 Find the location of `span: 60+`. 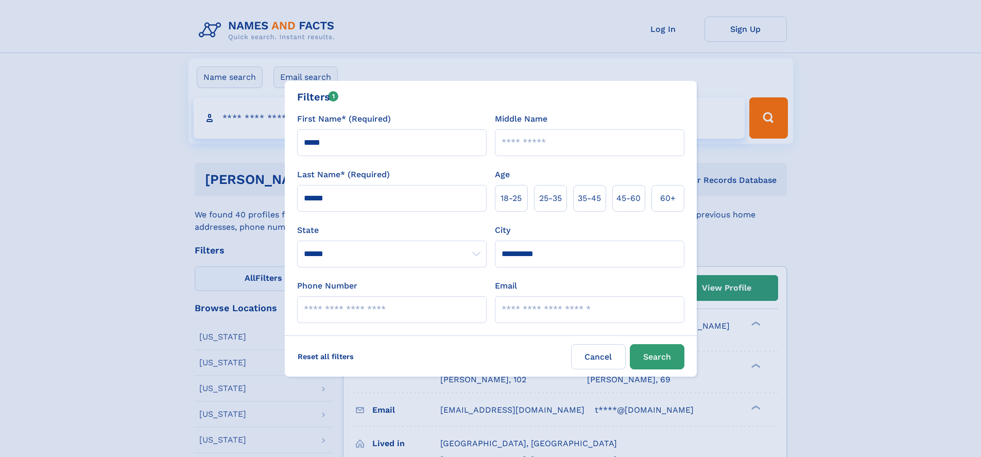

span: 60+ is located at coordinates (668, 198).